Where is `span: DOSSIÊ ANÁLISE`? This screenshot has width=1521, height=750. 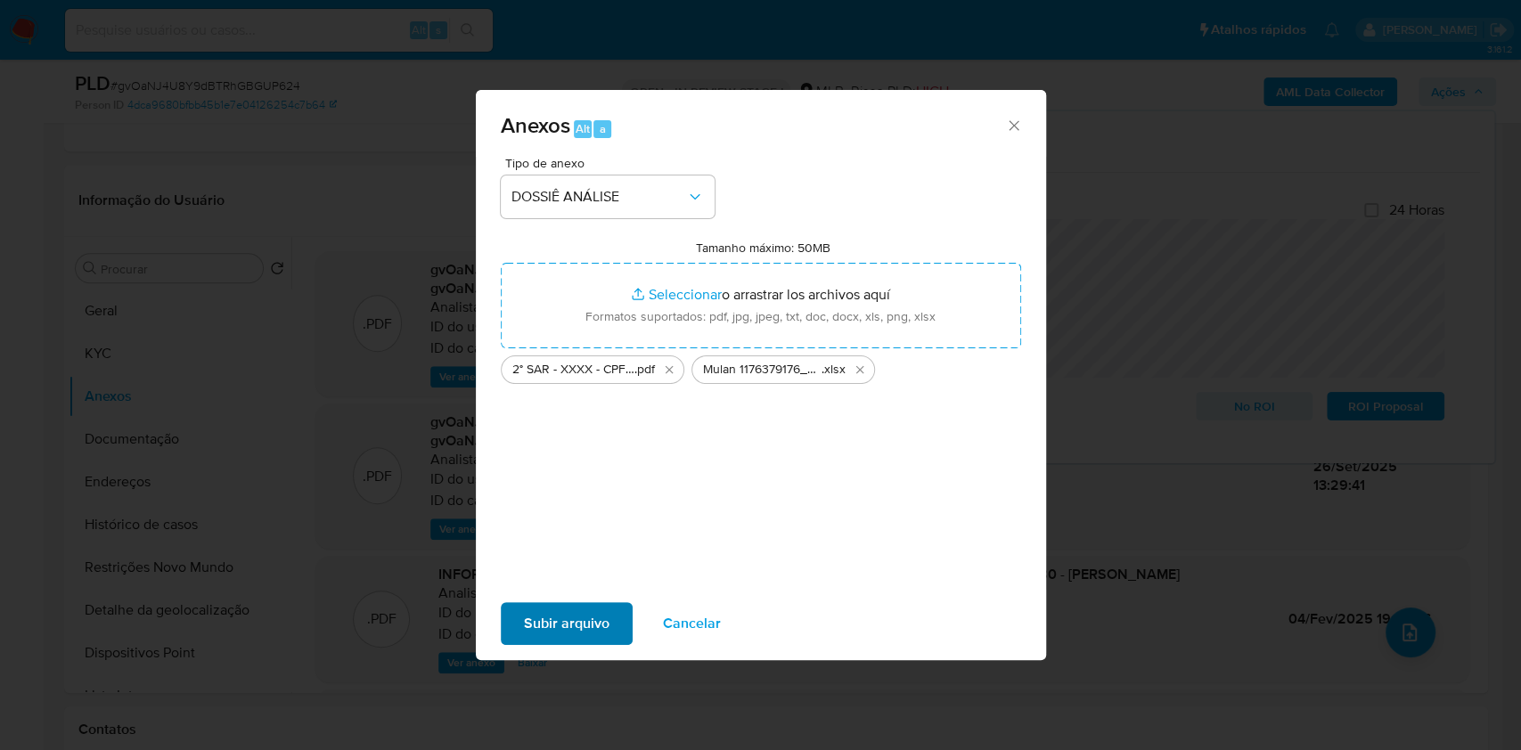 span: DOSSIÊ ANÁLISE is located at coordinates (599, 197).